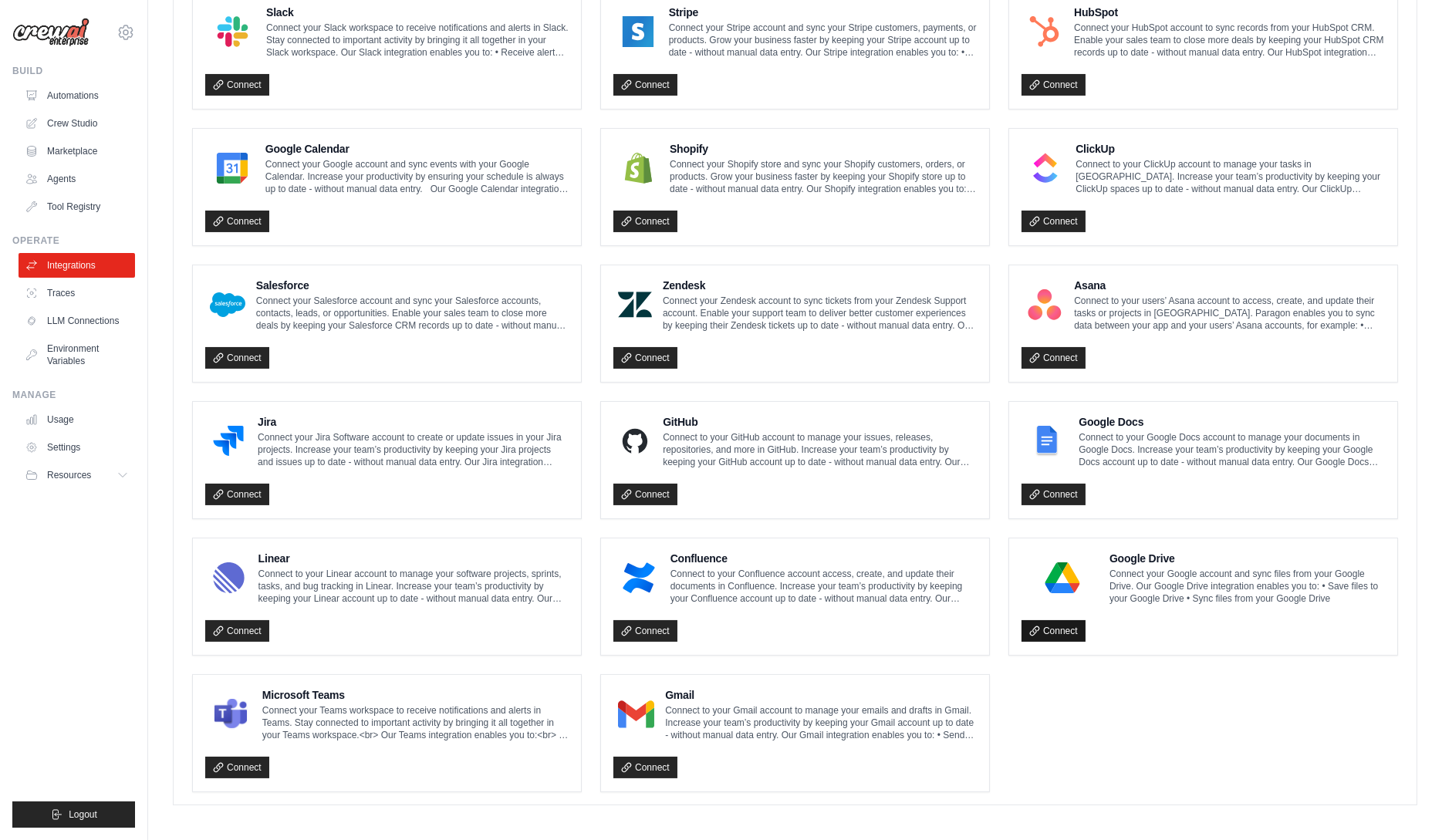 This screenshot has height=840, width=1442. What do you see at coordinates (1046, 168) in the screenshot?
I see `img: ClickUp Logo` at bounding box center [1046, 168].